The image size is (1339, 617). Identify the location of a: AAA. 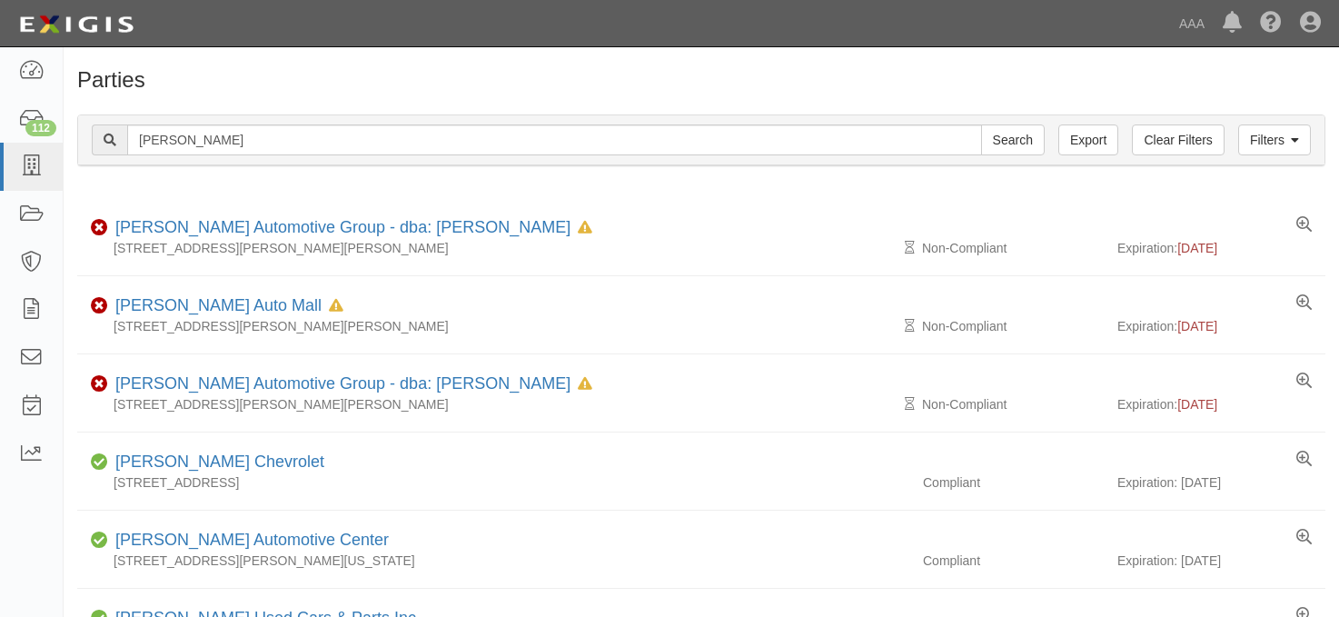
(1192, 24).